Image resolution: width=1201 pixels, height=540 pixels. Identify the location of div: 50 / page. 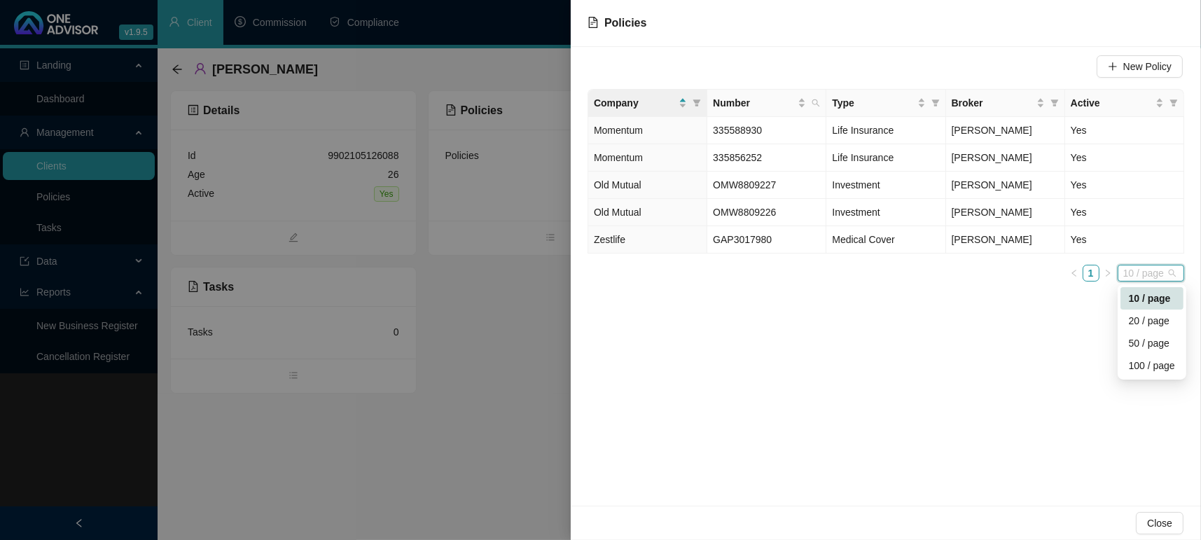
(1152, 343).